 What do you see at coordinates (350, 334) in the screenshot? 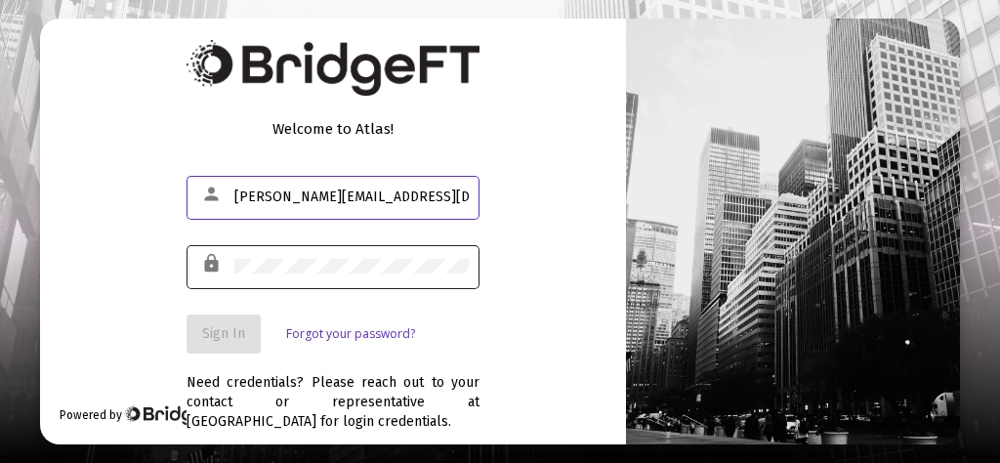
I see `a: Forgot your password?` at bounding box center [350, 334].